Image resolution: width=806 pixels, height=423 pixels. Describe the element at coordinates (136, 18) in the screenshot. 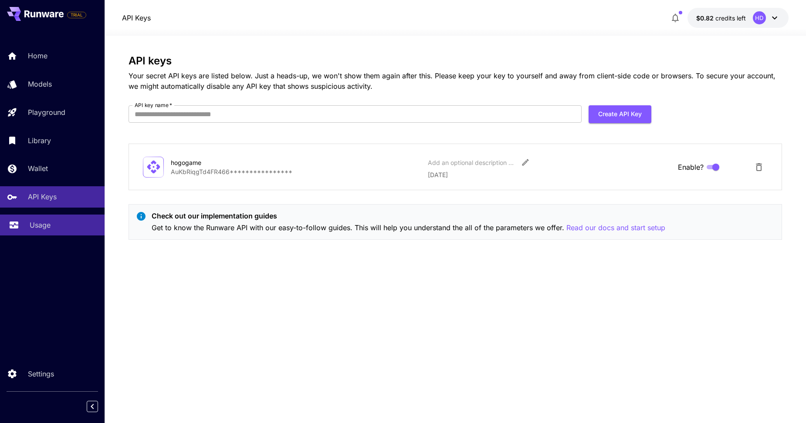

I see `a: API Keys` at that location.